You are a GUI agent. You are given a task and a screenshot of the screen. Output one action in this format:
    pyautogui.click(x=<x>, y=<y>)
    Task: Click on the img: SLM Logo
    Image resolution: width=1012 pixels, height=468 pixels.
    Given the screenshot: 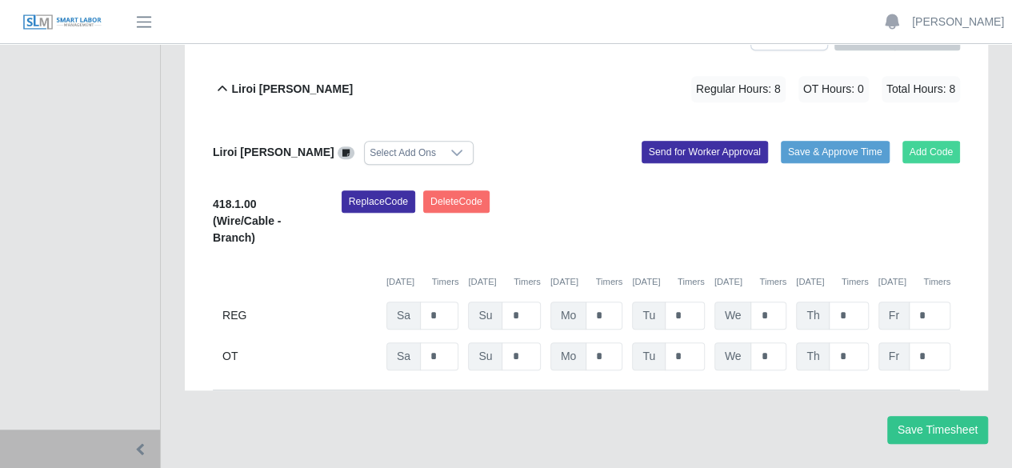 What is the action you would take?
    pyautogui.click(x=62, y=22)
    